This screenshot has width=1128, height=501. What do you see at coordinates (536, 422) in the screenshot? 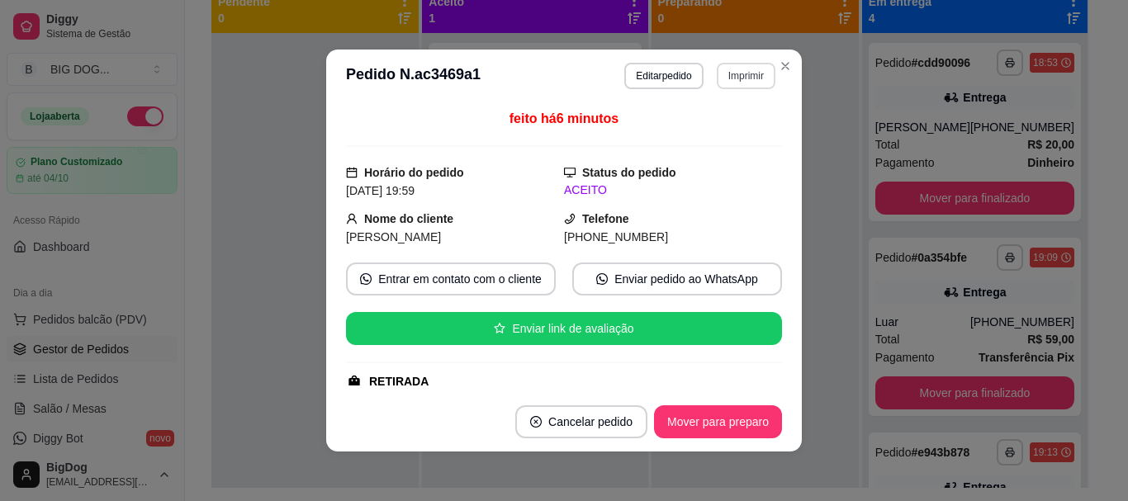
I see `span: close-circle` at bounding box center [536, 422].